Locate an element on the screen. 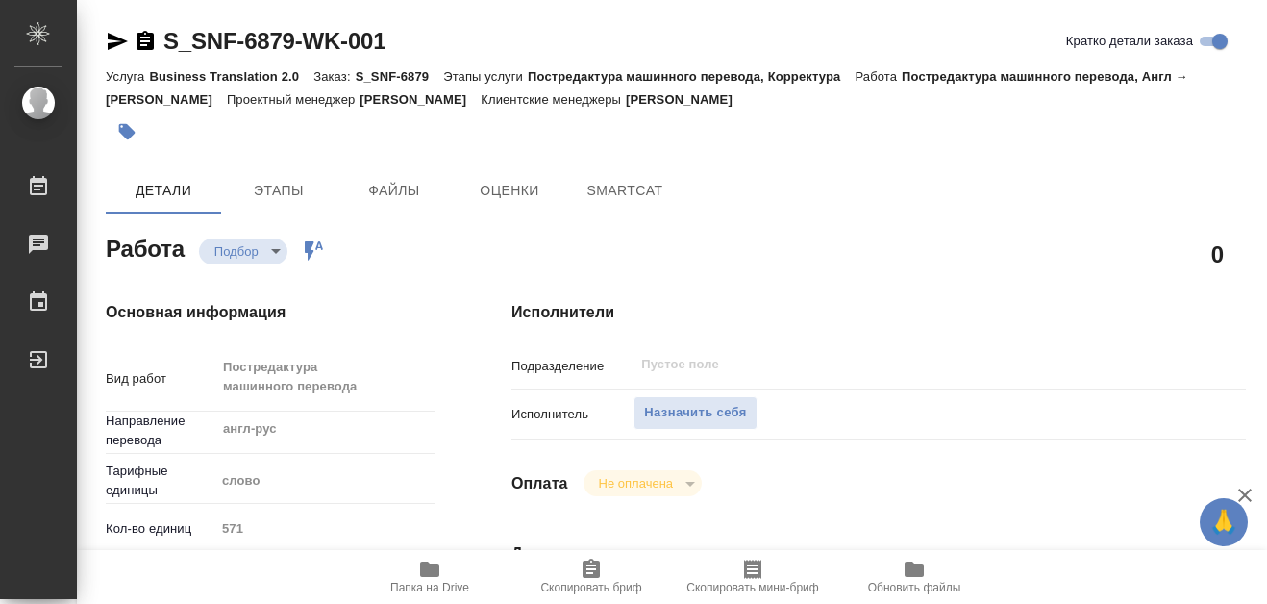  h2: Работа is located at coordinates (145, 247).